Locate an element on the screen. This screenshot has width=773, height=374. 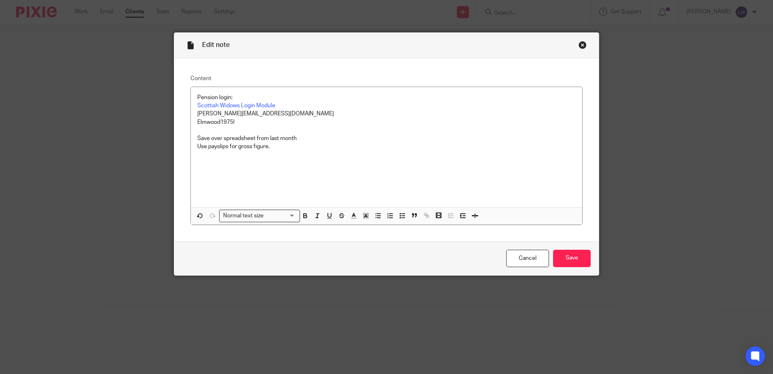
div: Search for option is located at coordinates (260, 216).